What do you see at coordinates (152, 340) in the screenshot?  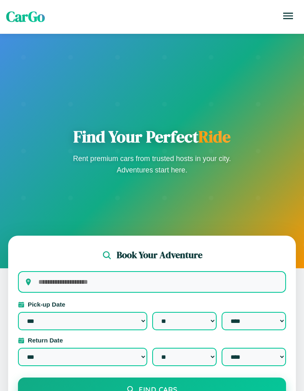 I see `label: Return Date` at bounding box center [152, 340].